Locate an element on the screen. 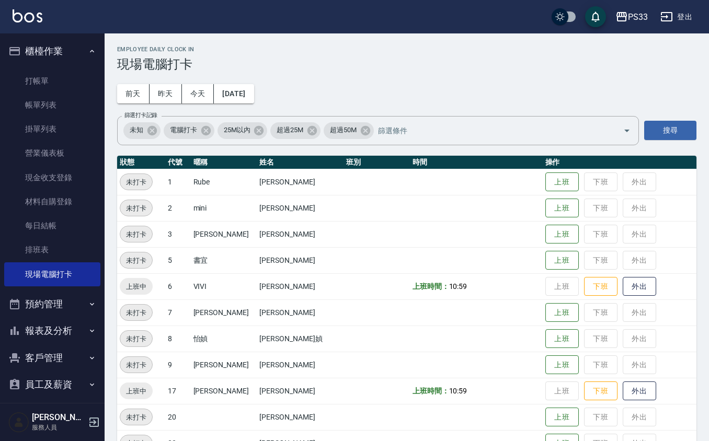  span: 25M以內 is located at coordinates (237, 130).